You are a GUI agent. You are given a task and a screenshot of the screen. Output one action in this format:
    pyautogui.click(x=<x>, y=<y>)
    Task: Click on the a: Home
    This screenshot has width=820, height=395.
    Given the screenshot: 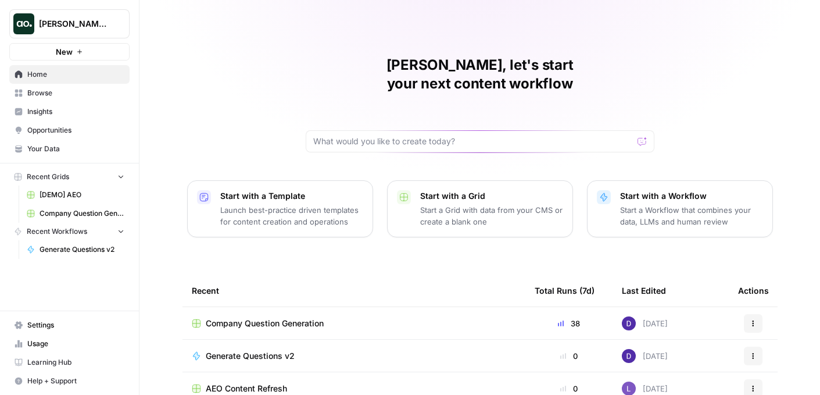 What is the action you would take?
    pyautogui.click(x=69, y=74)
    